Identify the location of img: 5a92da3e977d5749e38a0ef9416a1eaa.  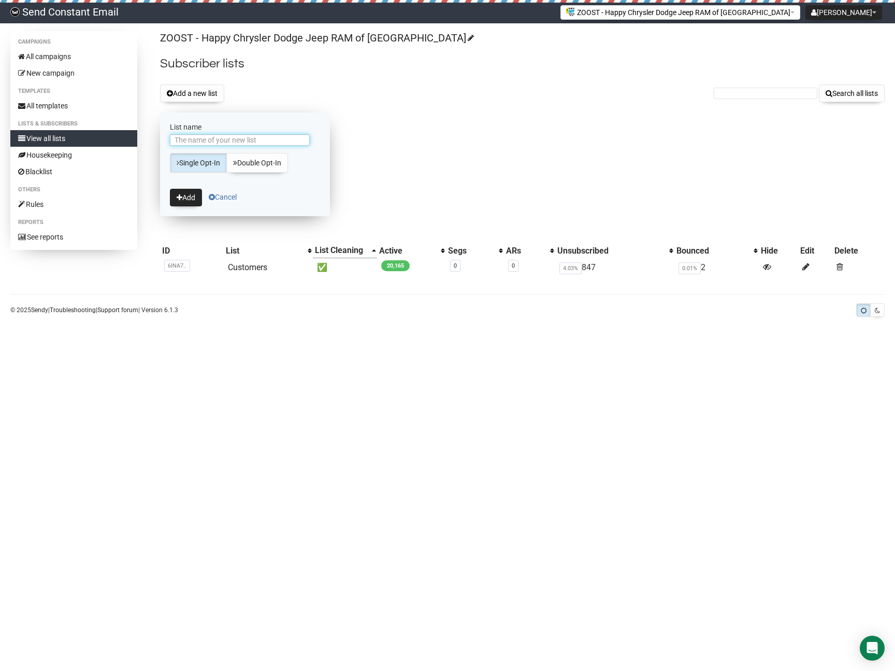
(15, 12).